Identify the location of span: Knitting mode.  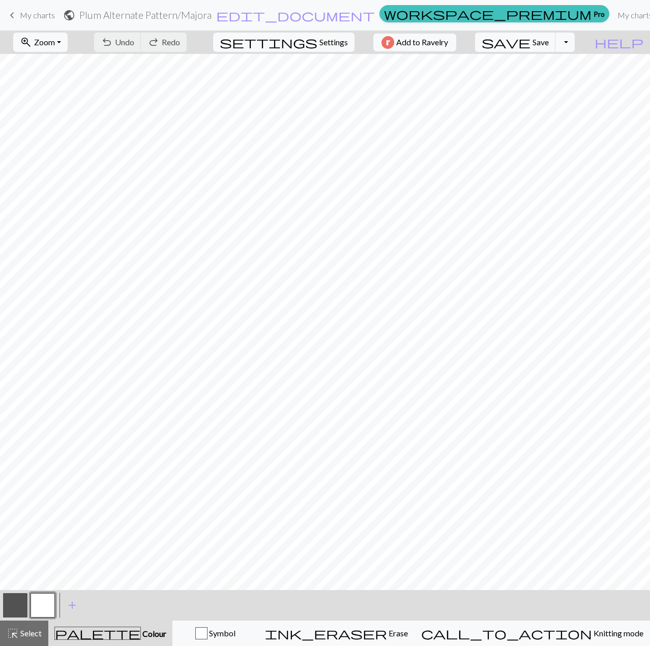
(617, 633).